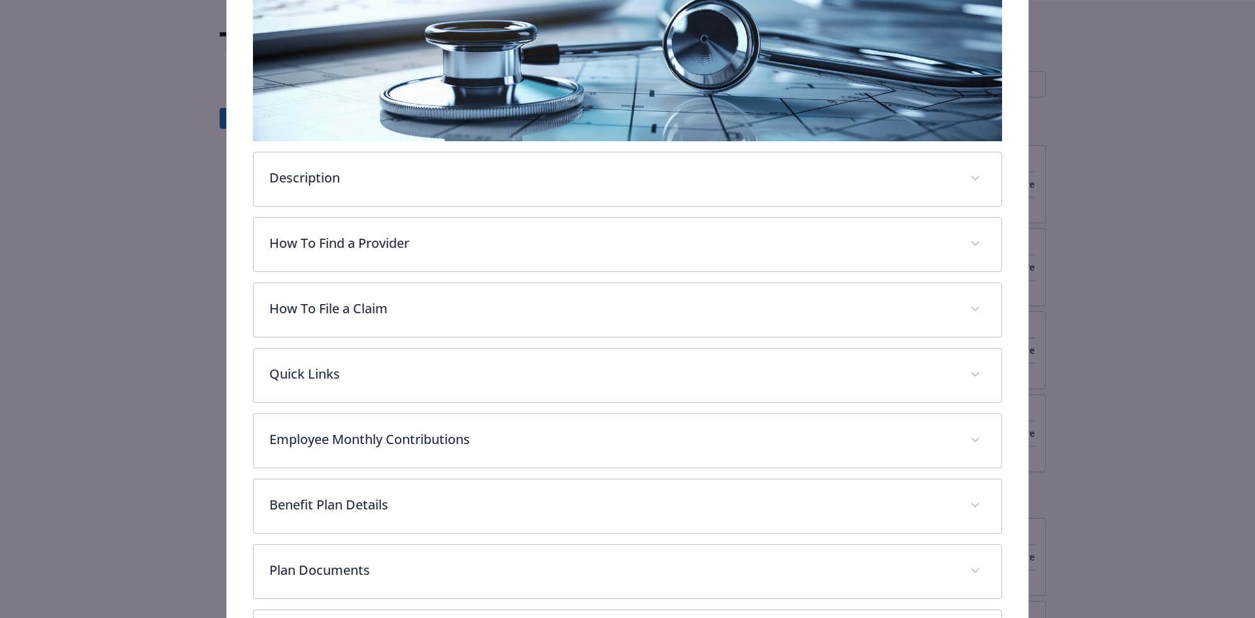 This screenshot has height=618, width=1255. Describe the element at coordinates (612, 570) in the screenshot. I see `p: Plan Documents` at that location.